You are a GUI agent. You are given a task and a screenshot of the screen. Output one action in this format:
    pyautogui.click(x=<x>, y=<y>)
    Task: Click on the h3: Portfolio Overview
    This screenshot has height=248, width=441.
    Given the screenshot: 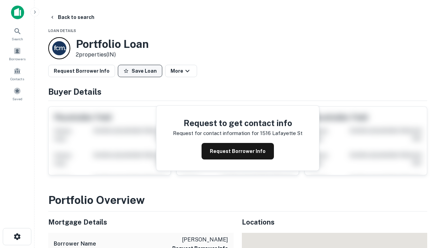 What is the action you would take?
    pyautogui.click(x=238, y=200)
    